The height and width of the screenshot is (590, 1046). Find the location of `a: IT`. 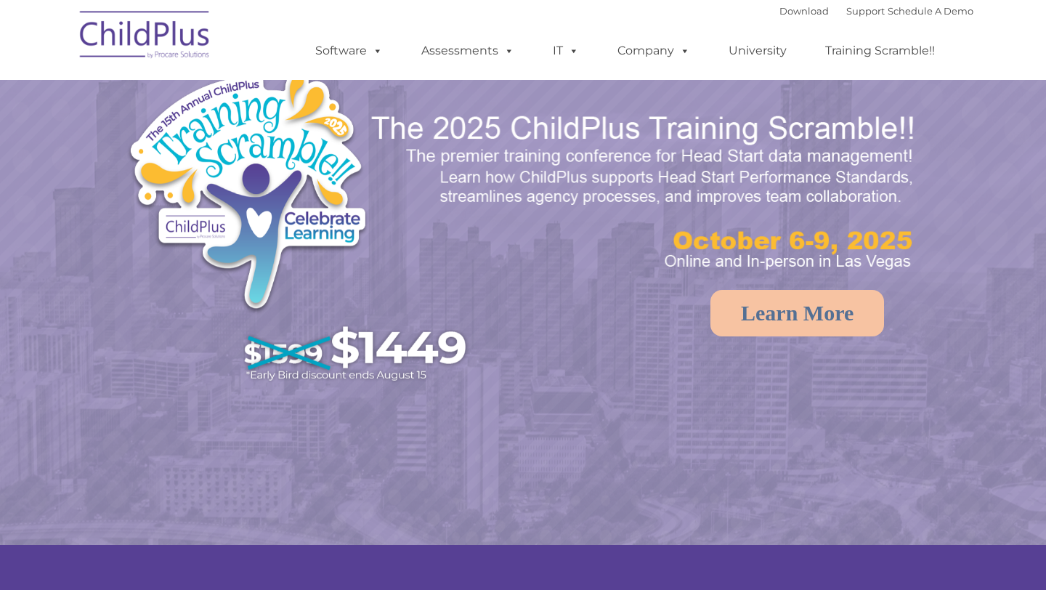

a: IT is located at coordinates (566, 51).